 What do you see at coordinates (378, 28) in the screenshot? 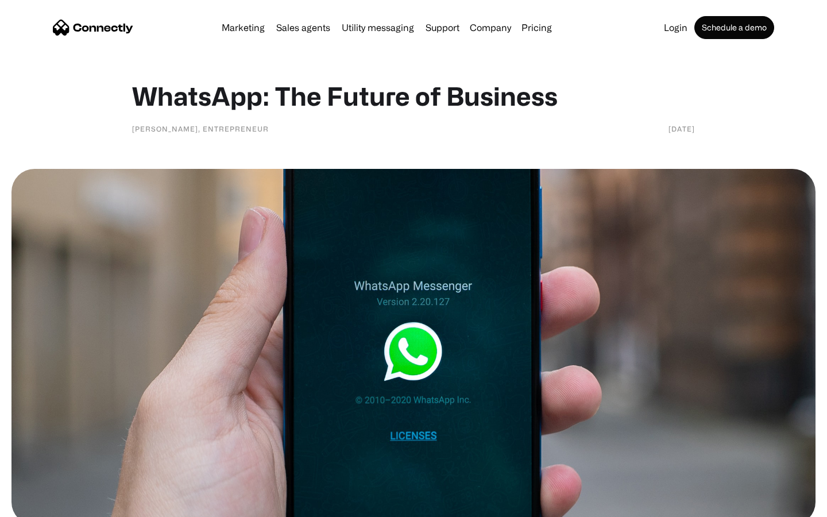
I see `a: Utility messaging` at bounding box center [378, 28].